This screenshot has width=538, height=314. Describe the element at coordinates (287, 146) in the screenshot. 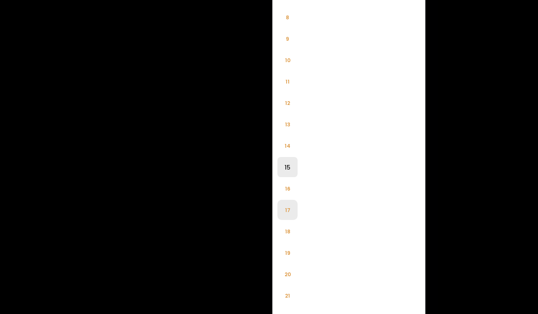

I see `li: 14` at that location.